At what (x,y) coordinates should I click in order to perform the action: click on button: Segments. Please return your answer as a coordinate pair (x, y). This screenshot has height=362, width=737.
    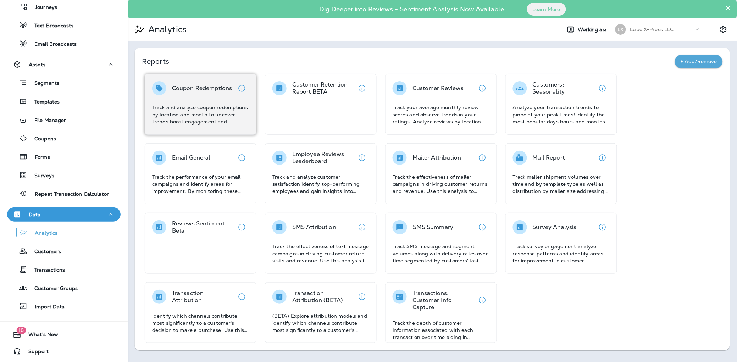
    Looking at the image, I should click on (64, 83).